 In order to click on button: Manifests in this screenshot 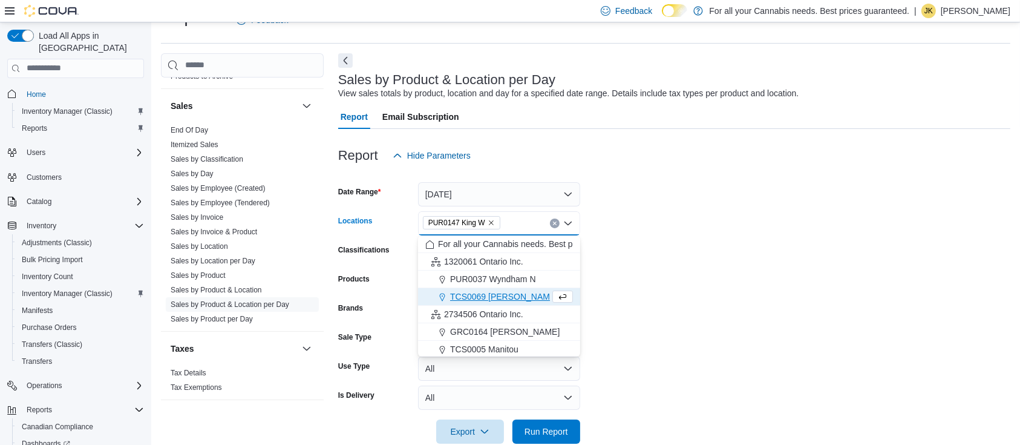, I will do `click(80, 310)`.